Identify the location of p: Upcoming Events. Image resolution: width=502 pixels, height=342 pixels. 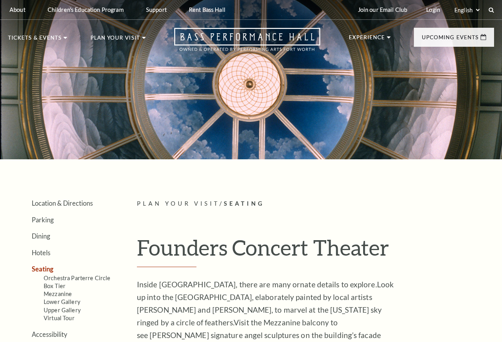
(450, 40).